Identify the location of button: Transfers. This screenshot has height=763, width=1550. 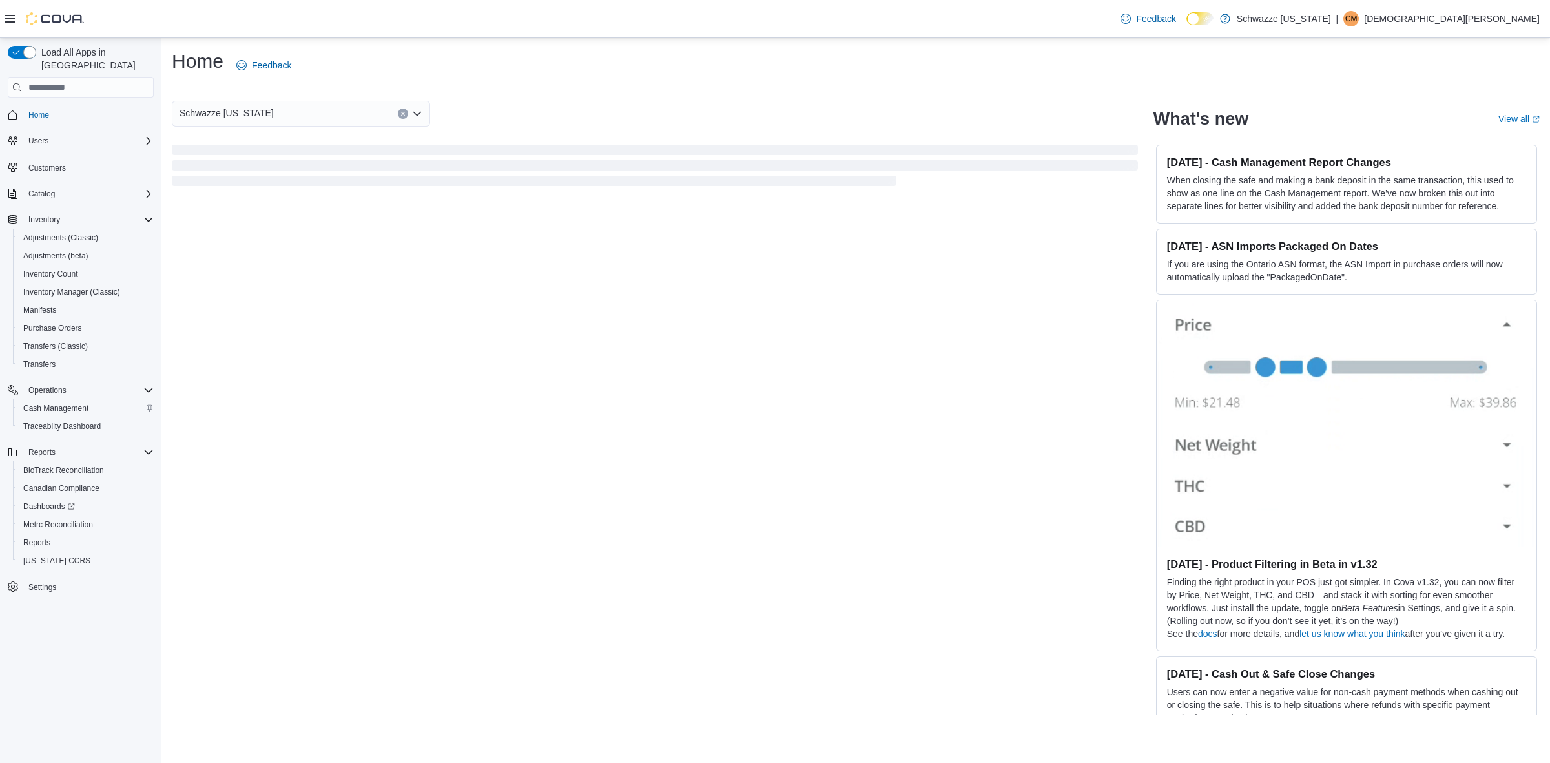
(86, 364).